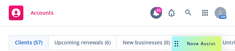 The height and width of the screenshot is (51, 235). I want to click on a: Accounts, so click(31, 13).